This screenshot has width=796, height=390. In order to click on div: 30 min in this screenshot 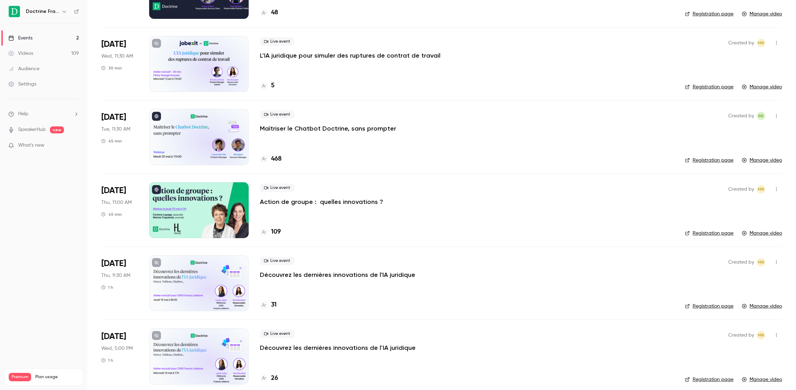, I will do `click(111, 68)`.